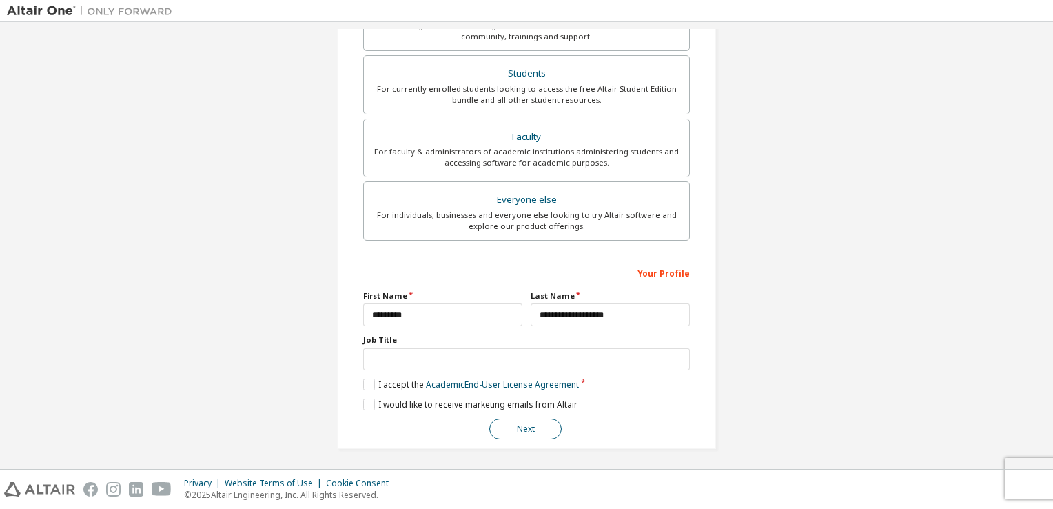 This screenshot has height=509, width=1053. What do you see at coordinates (527, 31) in the screenshot?
I see `div: For existing customers looking to access software downloads, HPC resources, community, trainings ...` at bounding box center [527, 31].